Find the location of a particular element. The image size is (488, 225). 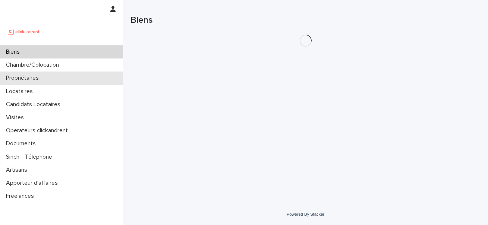

p: Documents is located at coordinates (22, 144).